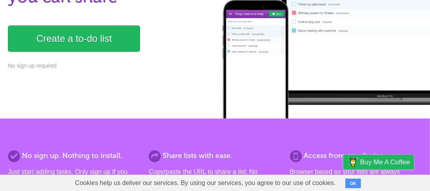 Image resolution: width=430 pixels, height=191 pixels. Describe the element at coordinates (215, 156) in the screenshot. I see `h2: Share lists with ease.` at that location.